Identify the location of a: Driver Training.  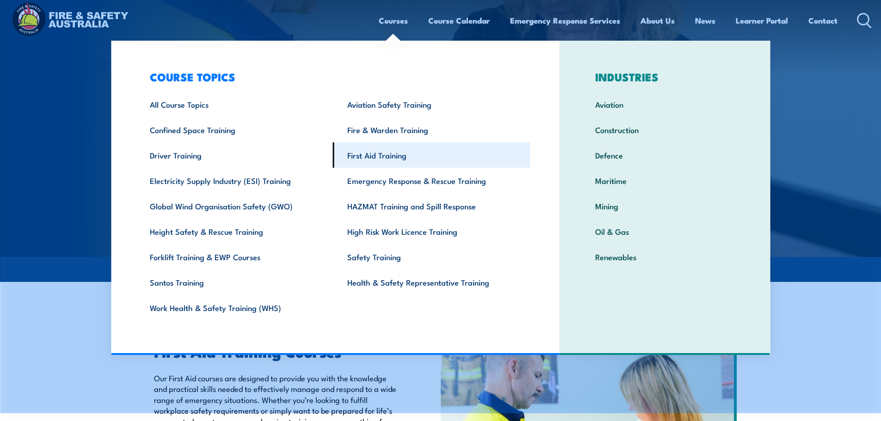
(234, 155).